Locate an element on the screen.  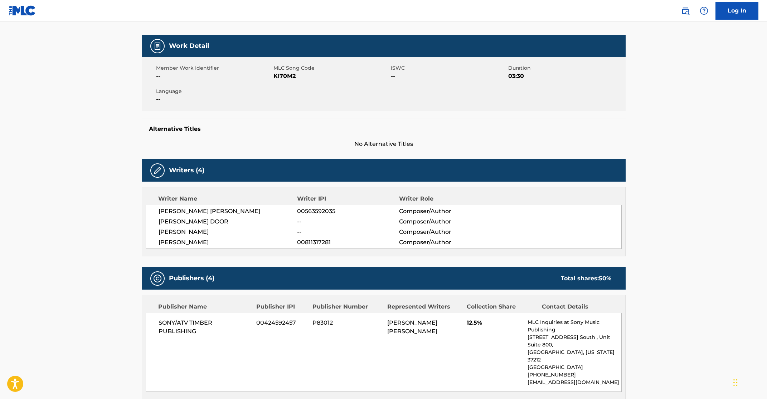
img: Publishers is located at coordinates (157, 279).